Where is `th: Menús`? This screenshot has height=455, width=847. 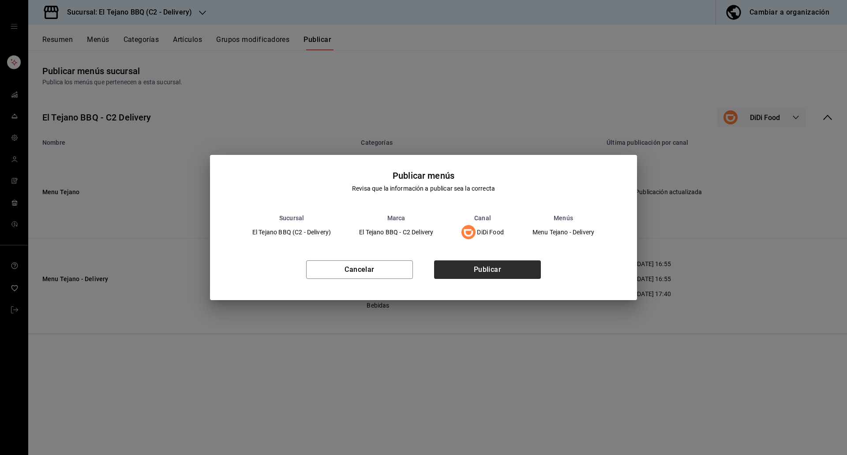 th: Menús is located at coordinates (563, 218).